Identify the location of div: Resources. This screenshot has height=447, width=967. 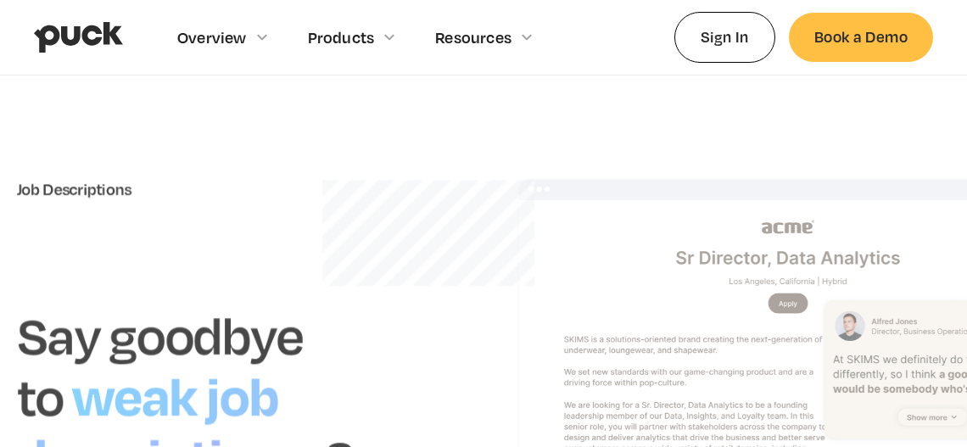
(473, 37).